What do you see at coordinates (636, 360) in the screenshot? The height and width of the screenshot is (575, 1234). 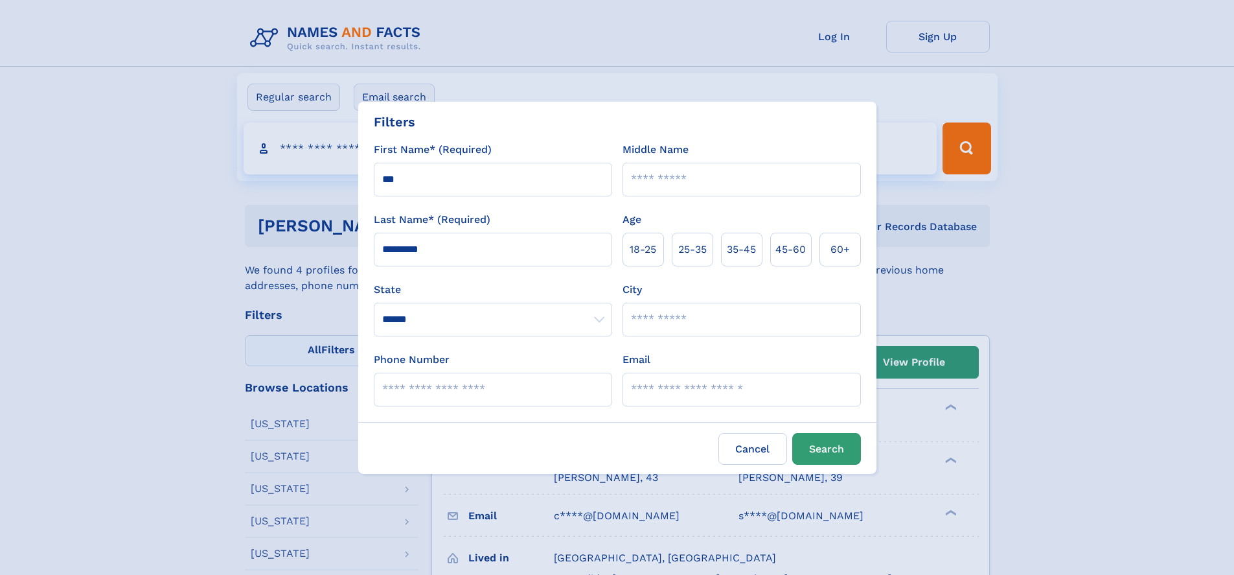 I see `label: Email` at bounding box center [636, 360].